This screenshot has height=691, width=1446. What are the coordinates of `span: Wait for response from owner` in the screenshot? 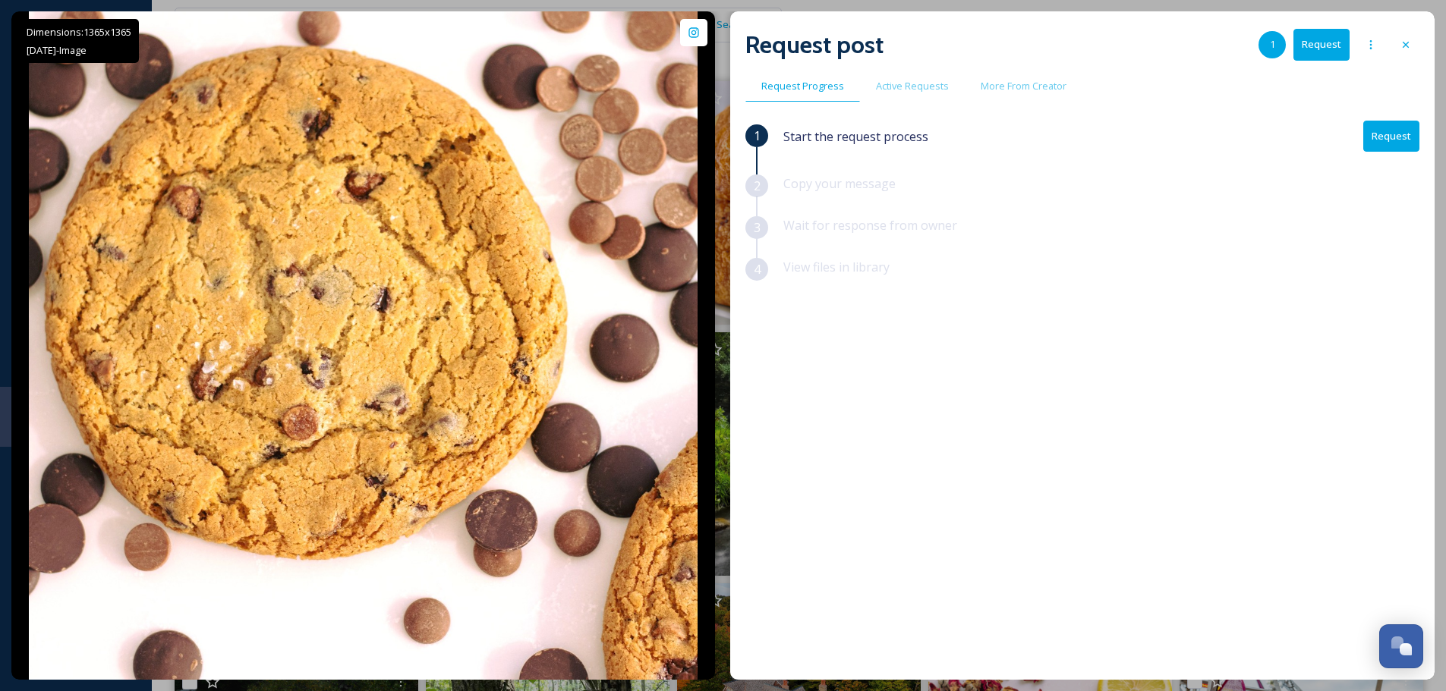 It's located at (870, 225).